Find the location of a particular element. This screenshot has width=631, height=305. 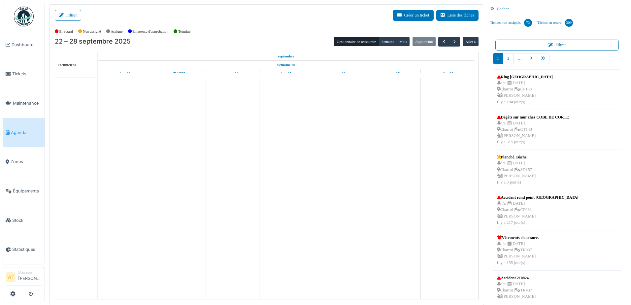

a: Dashboard is located at coordinates (24, 45).